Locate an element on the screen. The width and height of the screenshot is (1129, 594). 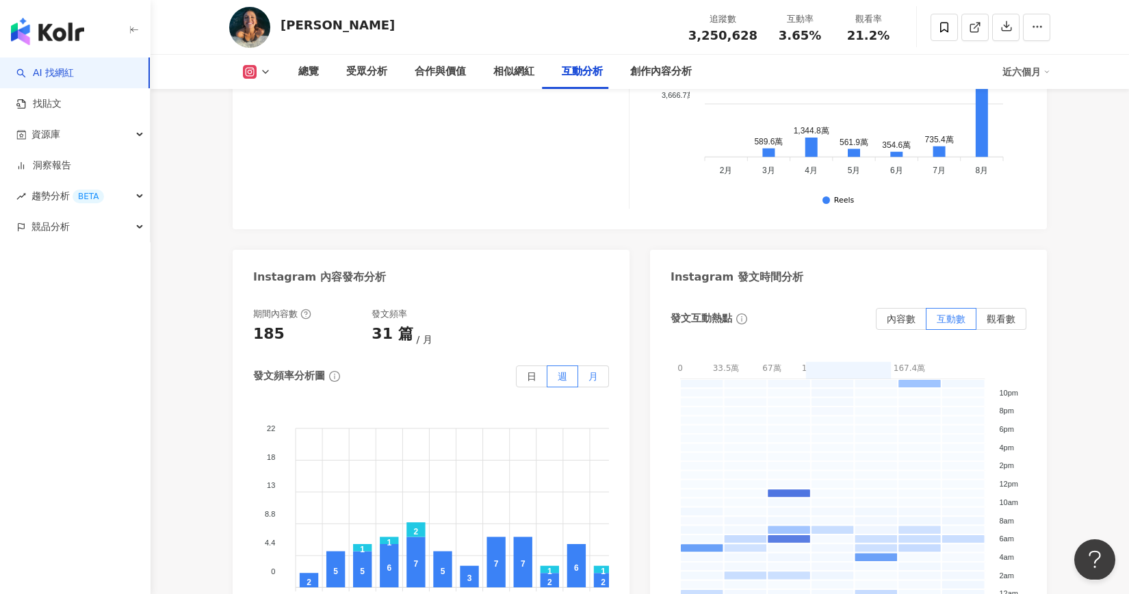
tspan: 10pm is located at coordinates (1009, 393).